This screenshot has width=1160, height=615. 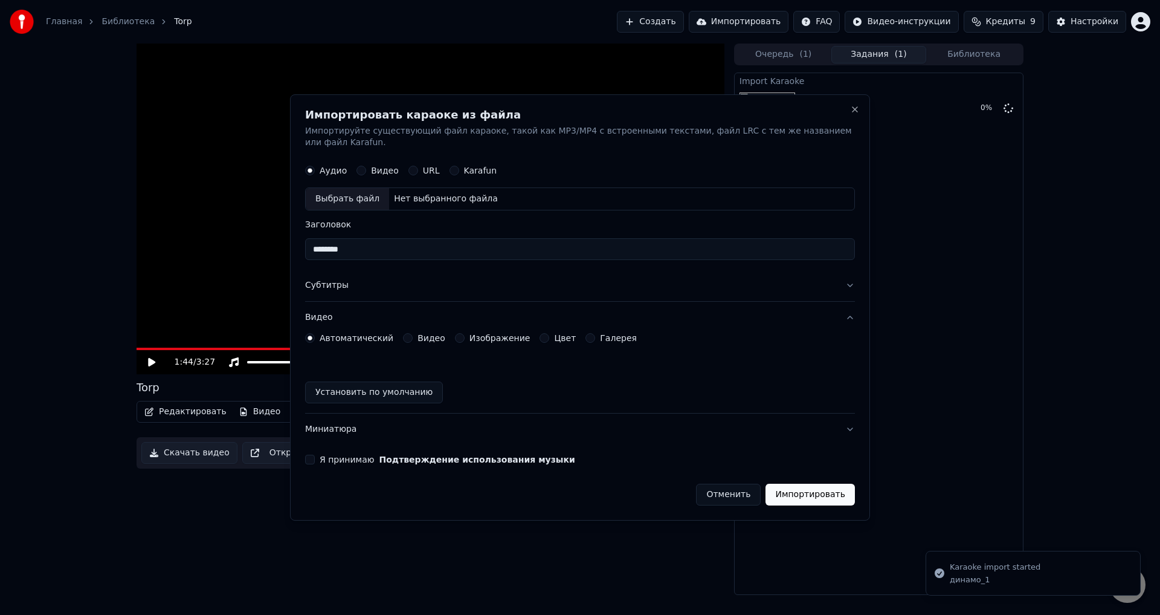 What do you see at coordinates (580, 225) in the screenshot?
I see `label: Заголовок` at bounding box center [580, 225].